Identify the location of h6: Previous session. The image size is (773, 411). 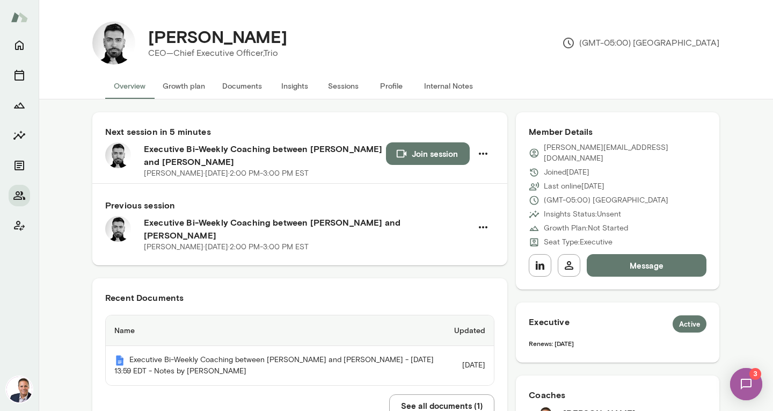
(300, 205).